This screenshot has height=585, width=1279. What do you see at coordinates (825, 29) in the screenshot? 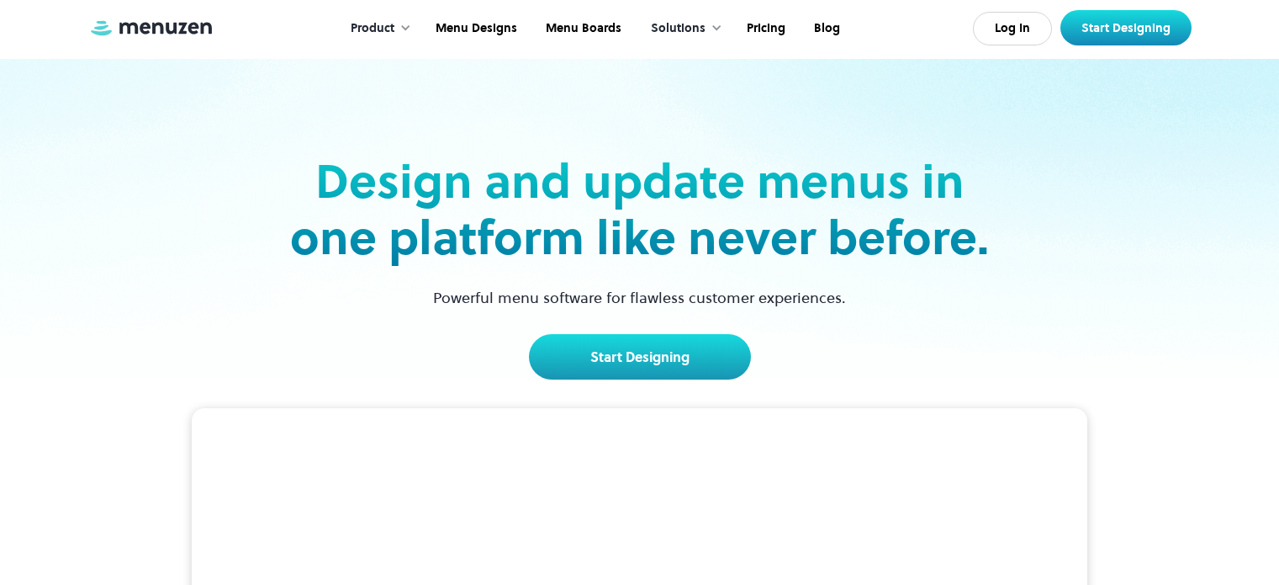
I see `a: Blog` at bounding box center [825, 29].